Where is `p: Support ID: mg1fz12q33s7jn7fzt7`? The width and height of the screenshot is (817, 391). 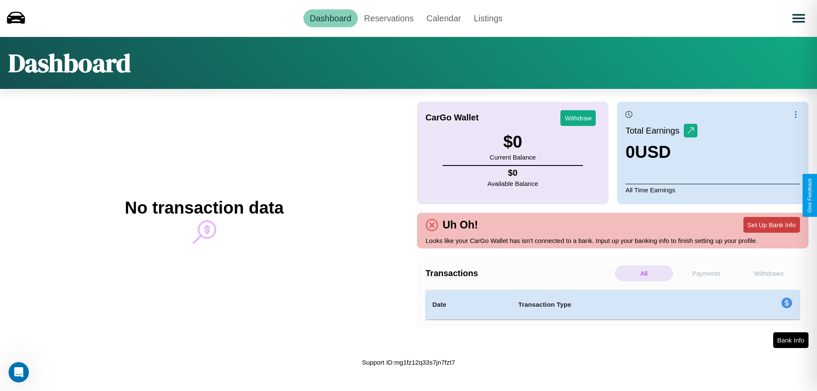
p: Support ID: mg1fz12q33s7jn7fzt7 is located at coordinates (408, 362).